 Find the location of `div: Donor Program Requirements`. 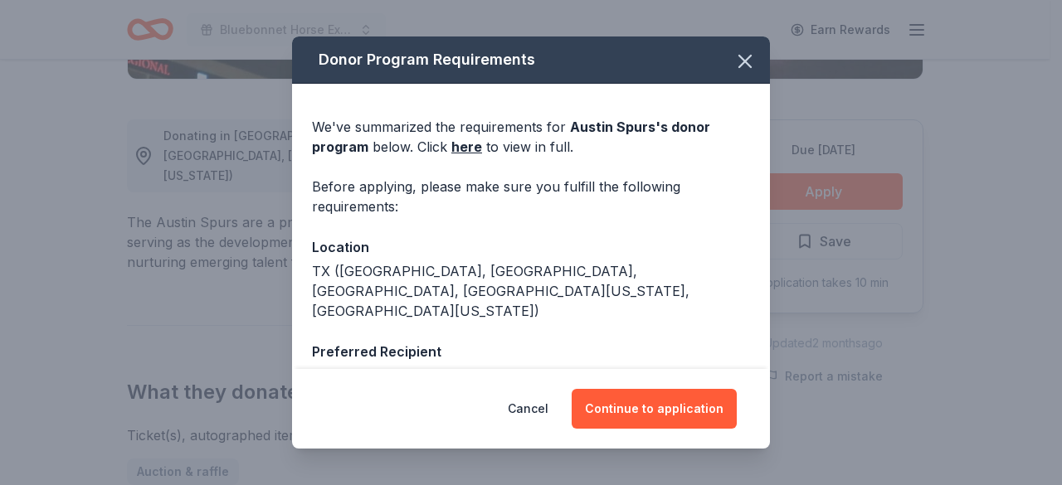

div: Donor Program Requirements is located at coordinates (531, 60).